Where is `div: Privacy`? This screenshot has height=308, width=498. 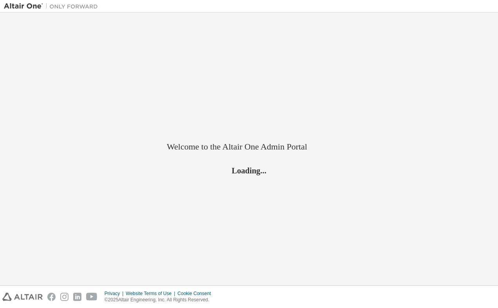
div: Privacy is located at coordinates (115, 294).